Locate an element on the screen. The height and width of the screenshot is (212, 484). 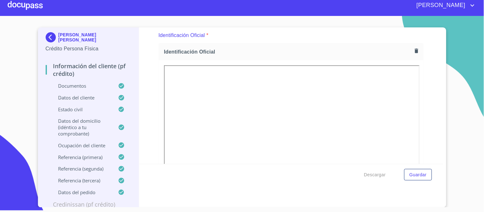
span: Descargar is located at coordinates (375, 175).